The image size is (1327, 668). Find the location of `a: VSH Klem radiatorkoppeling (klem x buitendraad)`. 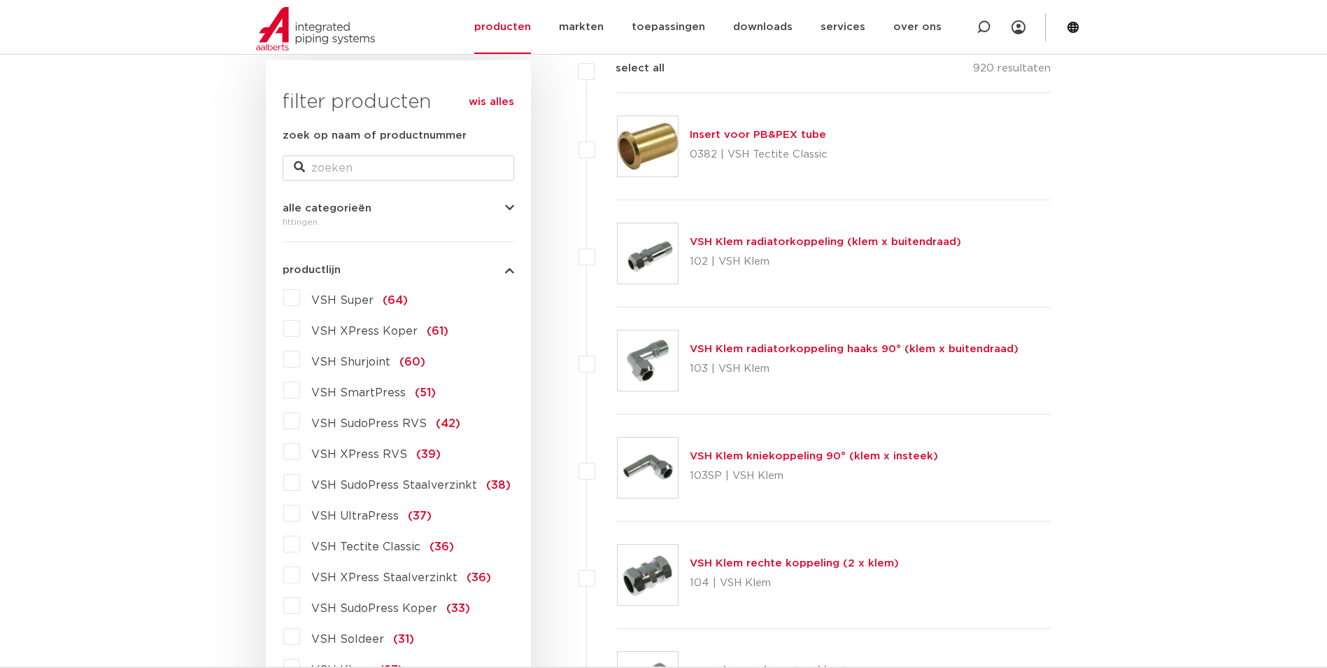

a: VSH Klem radiatorkoppeling (klem x buitendraad) is located at coordinates (826, 241).